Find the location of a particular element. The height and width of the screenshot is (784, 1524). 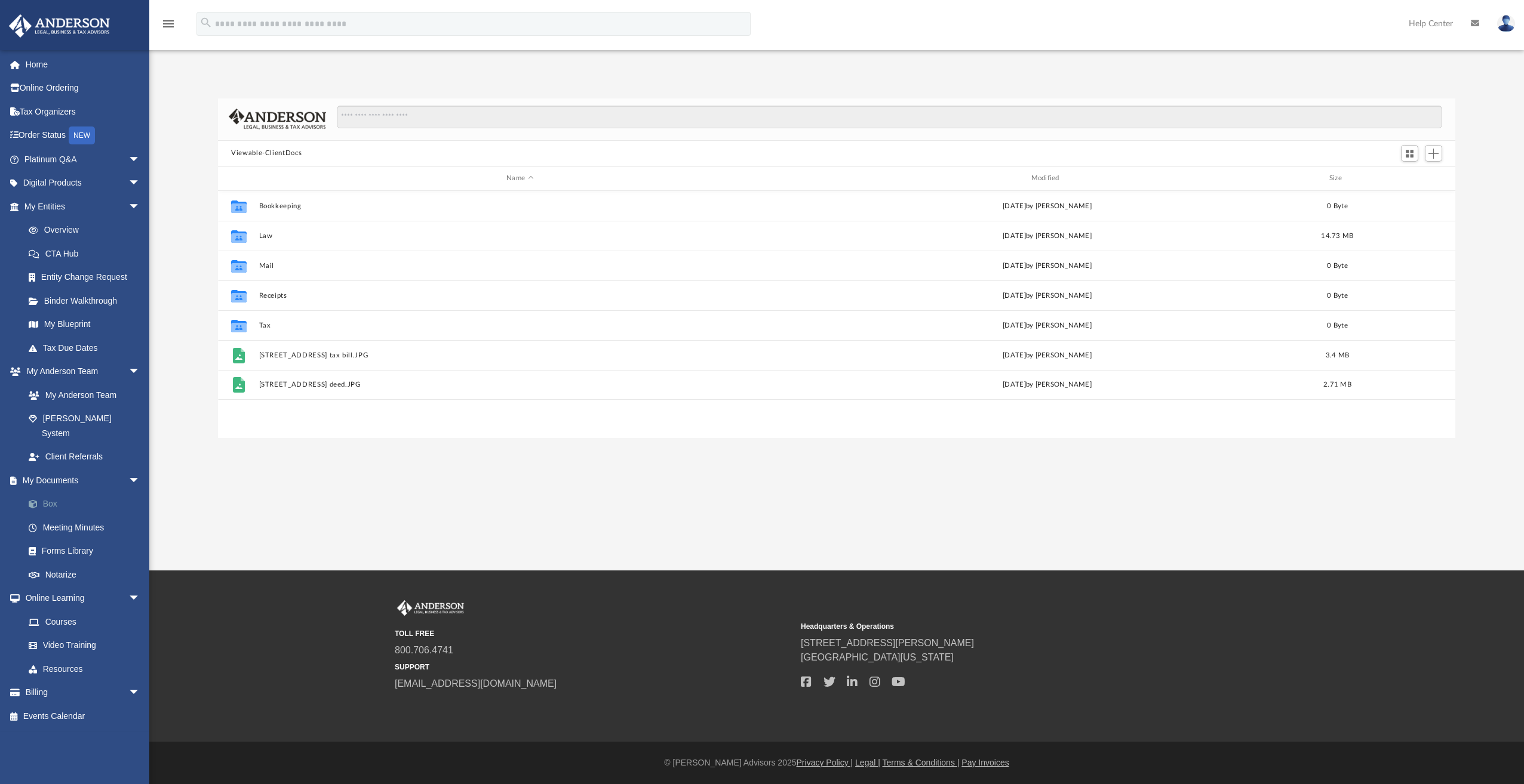

a: Tax Organizers is located at coordinates (83, 112).